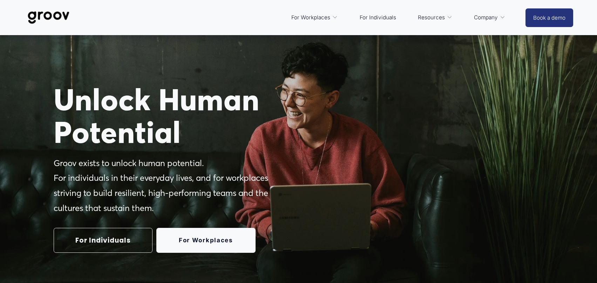 The image size is (597, 283). Describe the element at coordinates (311, 18) in the screenshot. I see `span: For Workplaces` at that location.